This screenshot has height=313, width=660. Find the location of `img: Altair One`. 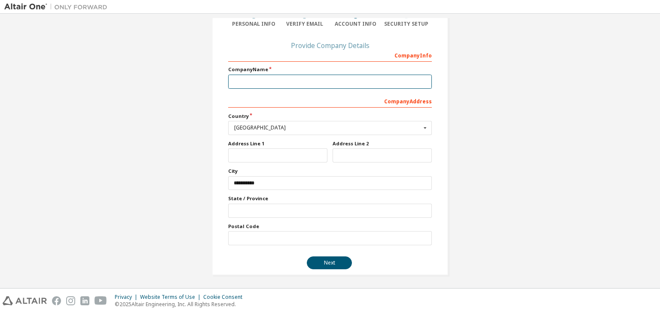

img: Altair One is located at coordinates (58, 7).